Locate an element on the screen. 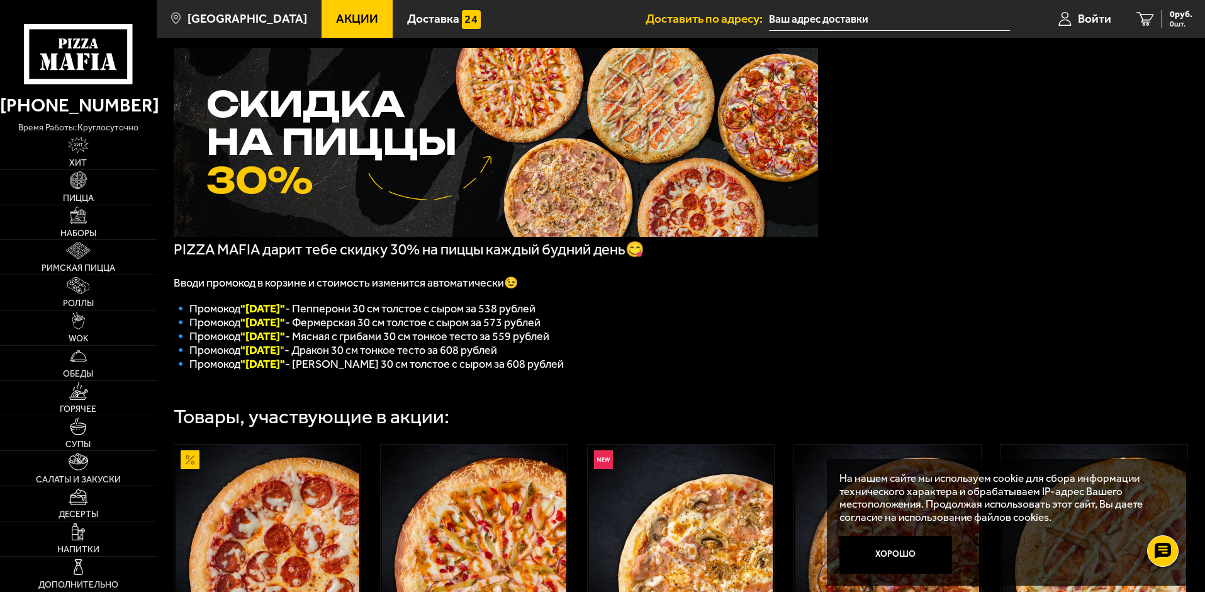 The width and height of the screenshot is (1205, 592). span: WOK is located at coordinates (78, 339).